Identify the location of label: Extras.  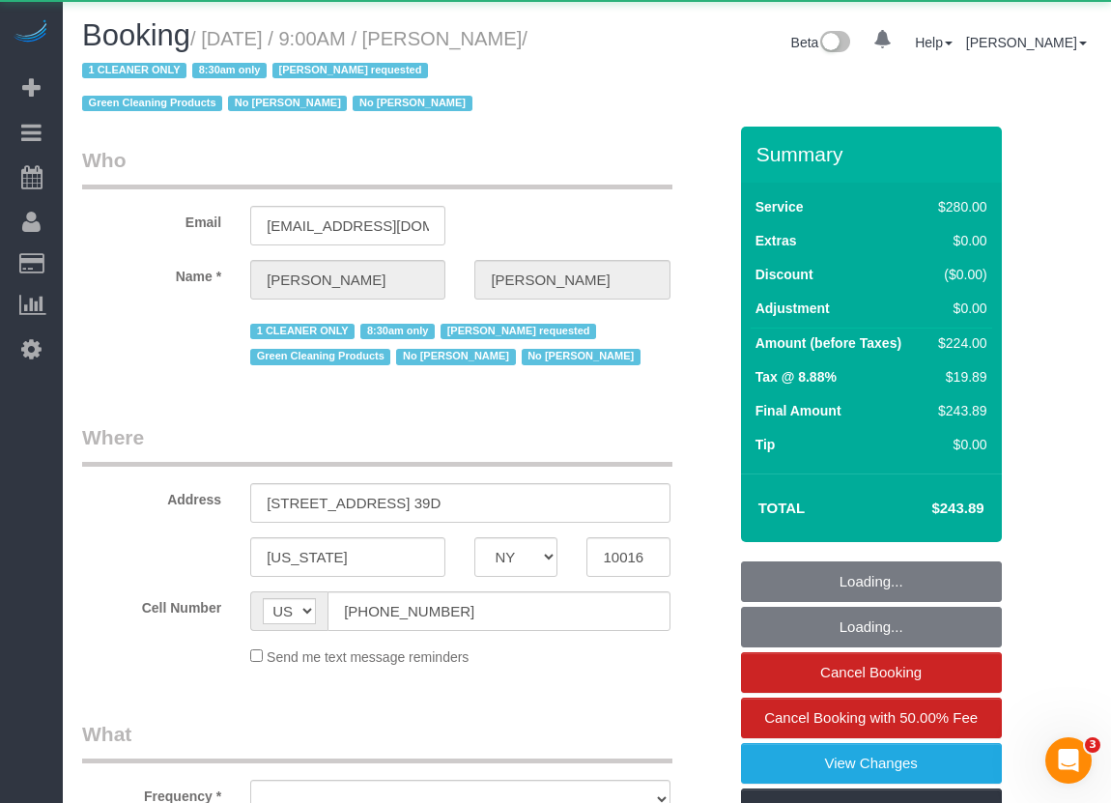
(776, 241).